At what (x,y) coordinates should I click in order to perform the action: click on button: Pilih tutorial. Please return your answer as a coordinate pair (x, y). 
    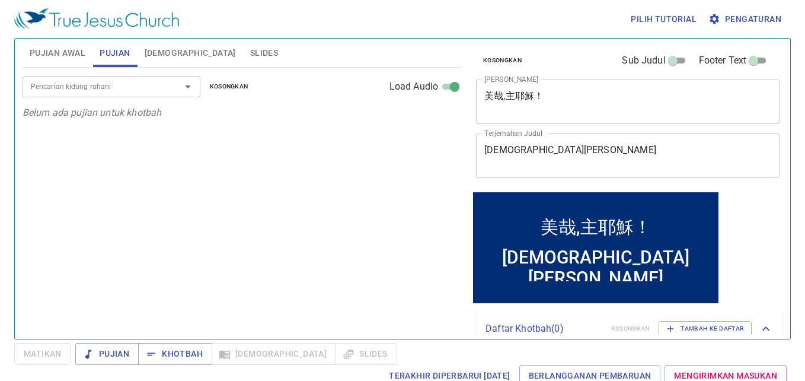
    Looking at the image, I should click on (663, 19).